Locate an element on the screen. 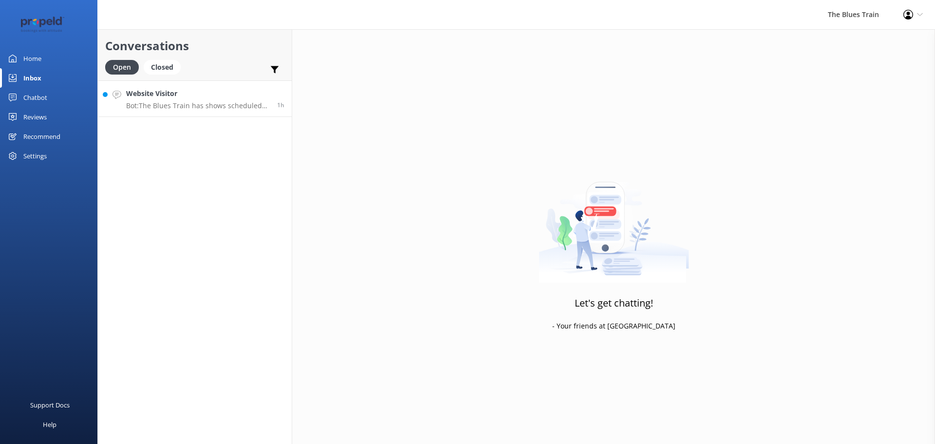 Image resolution: width=935 pixels, height=444 pixels. div: Help is located at coordinates (50, 424).